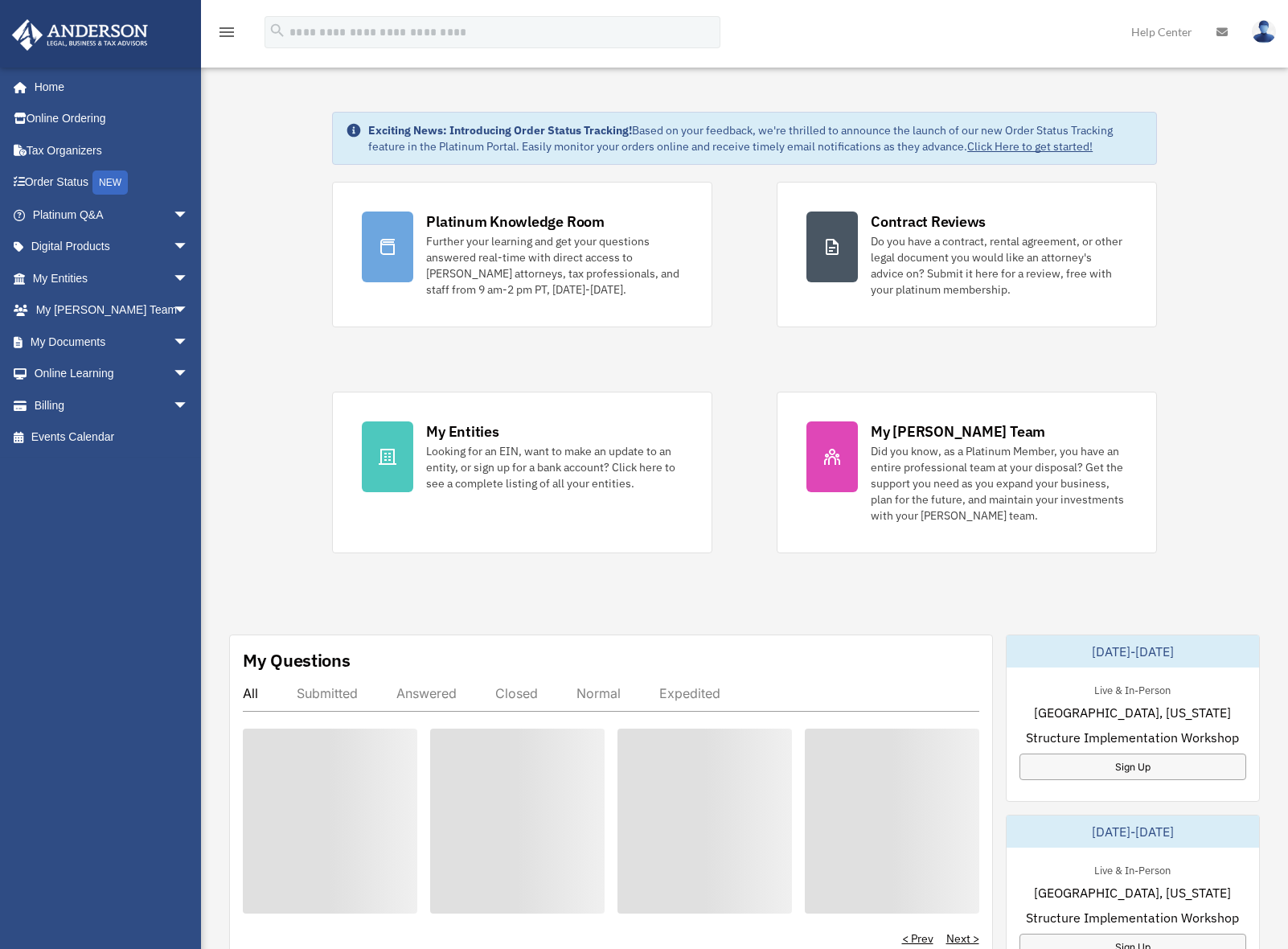 This screenshot has height=949, width=1288. Describe the element at coordinates (278, 31) in the screenshot. I see `i: search` at that location.